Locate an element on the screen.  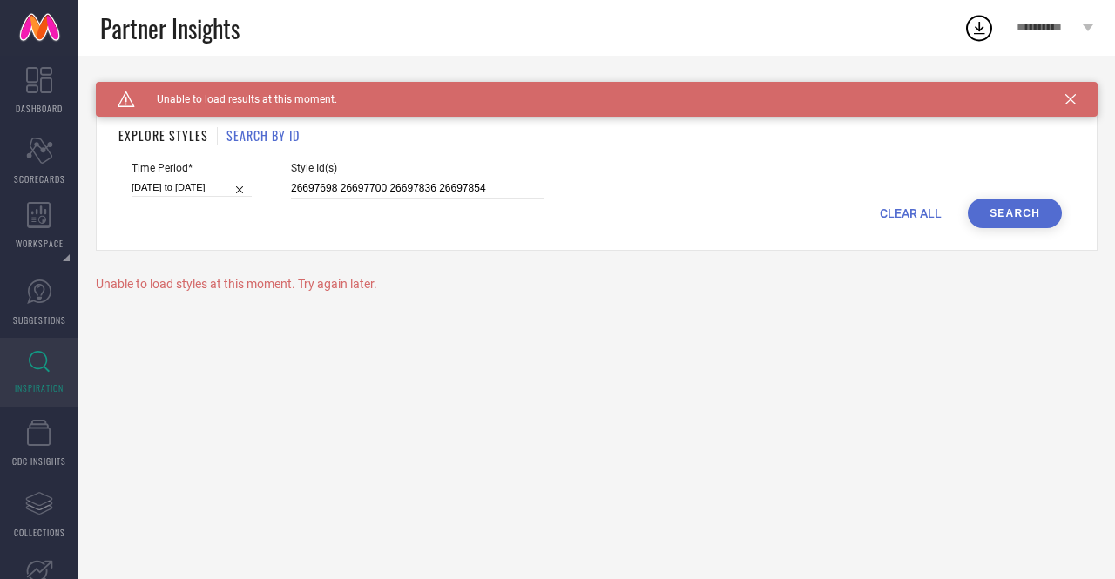
button: Search is located at coordinates (1015, 213).